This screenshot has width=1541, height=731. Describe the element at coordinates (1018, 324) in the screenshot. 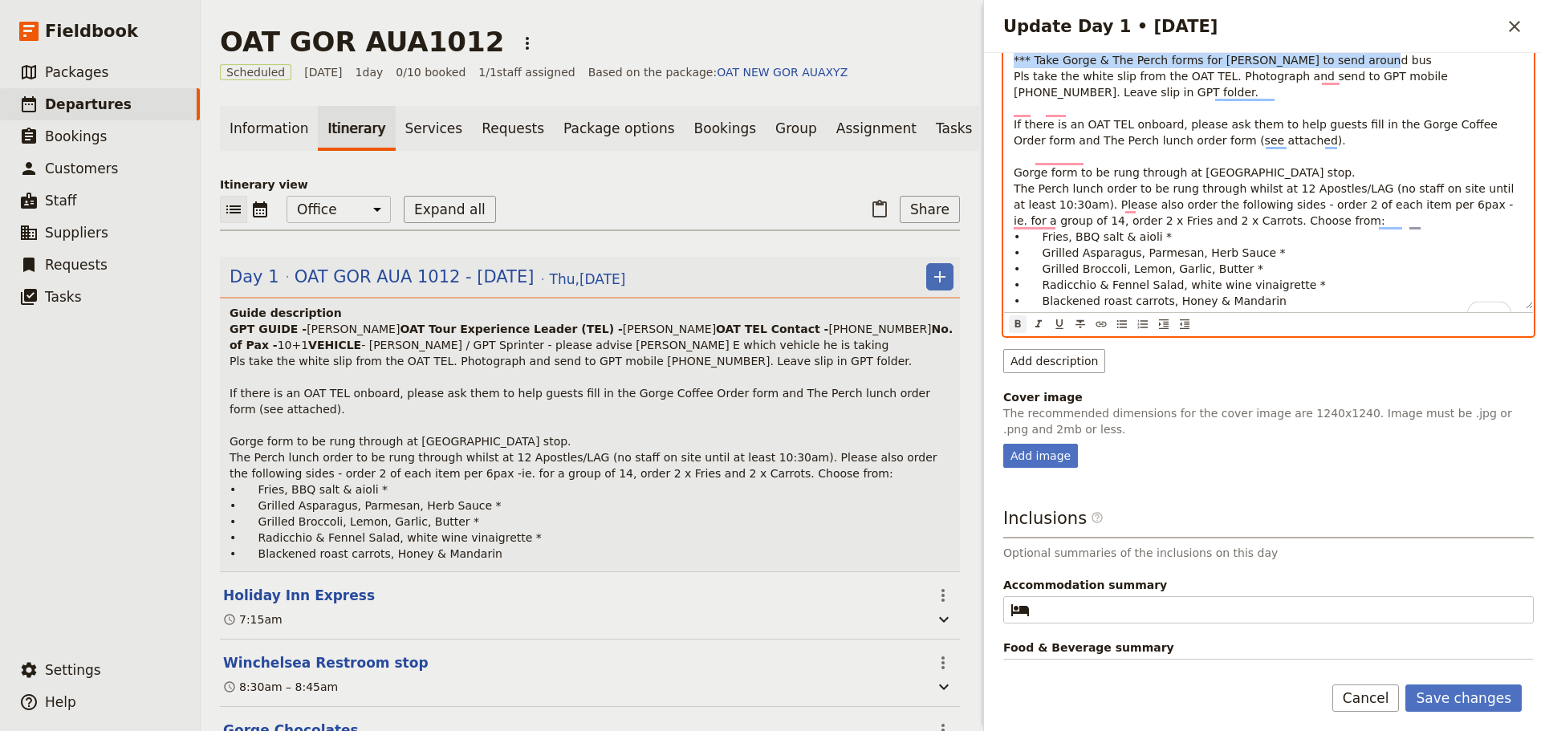

I see `button: Format bold` at that location.